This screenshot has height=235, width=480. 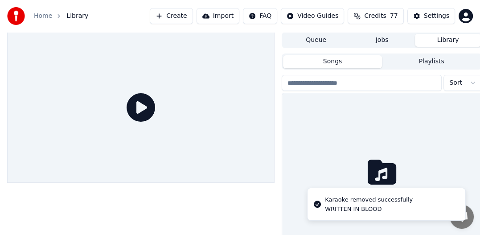 What do you see at coordinates (316, 40) in the screenshot?
I see `button: Queue` at bounding box center [316, 40].